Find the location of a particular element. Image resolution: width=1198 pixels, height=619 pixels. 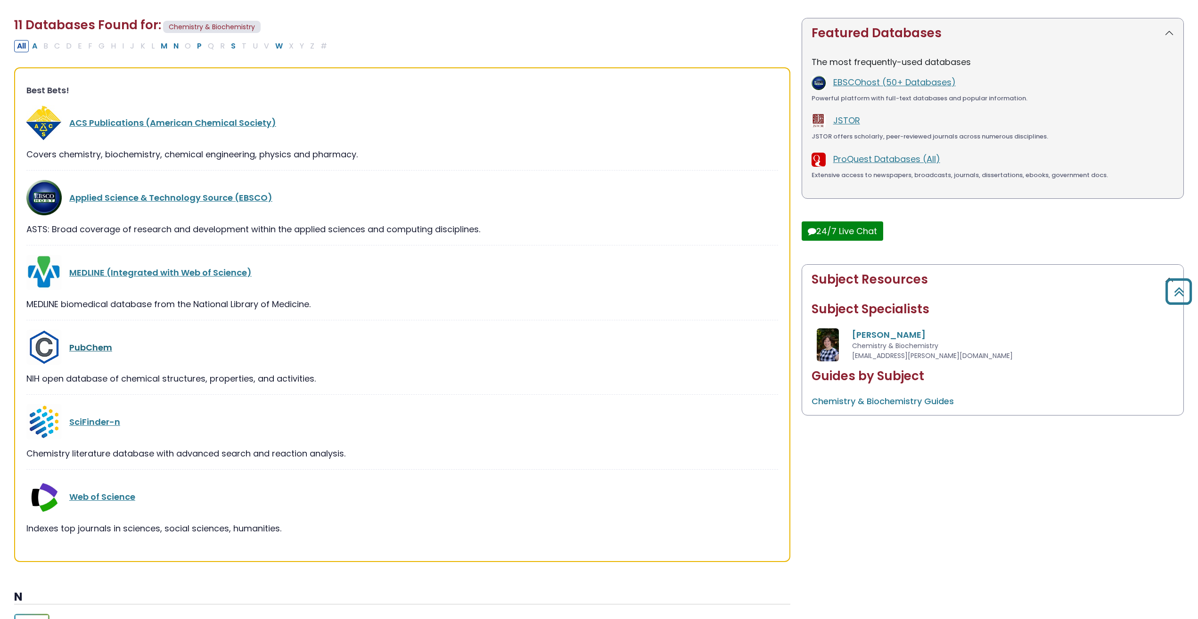

a: Chemistry & Biochemistry Guides is located at coordinates (883, 401).